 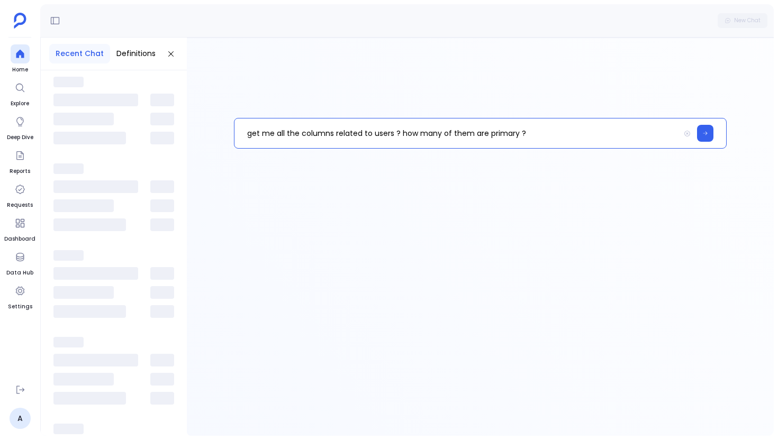 I want to click on a: Requests, so click(x=20, y=195).